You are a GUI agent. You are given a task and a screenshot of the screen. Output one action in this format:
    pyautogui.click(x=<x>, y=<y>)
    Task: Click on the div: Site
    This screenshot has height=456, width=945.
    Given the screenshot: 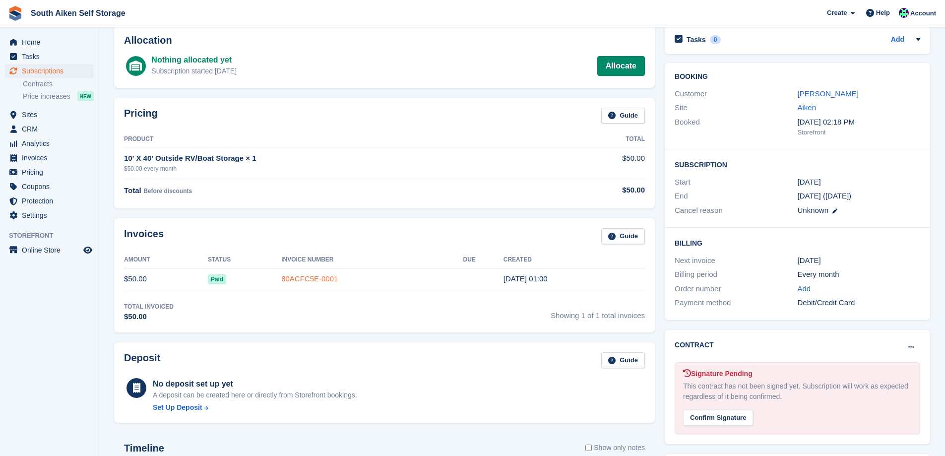 What is the action you would take?
    pyautogui.click(x=735, y=108)
    